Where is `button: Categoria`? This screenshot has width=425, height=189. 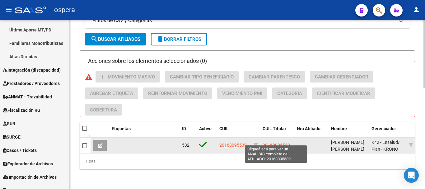 button: Categoria is located at coordinates (289, 93).